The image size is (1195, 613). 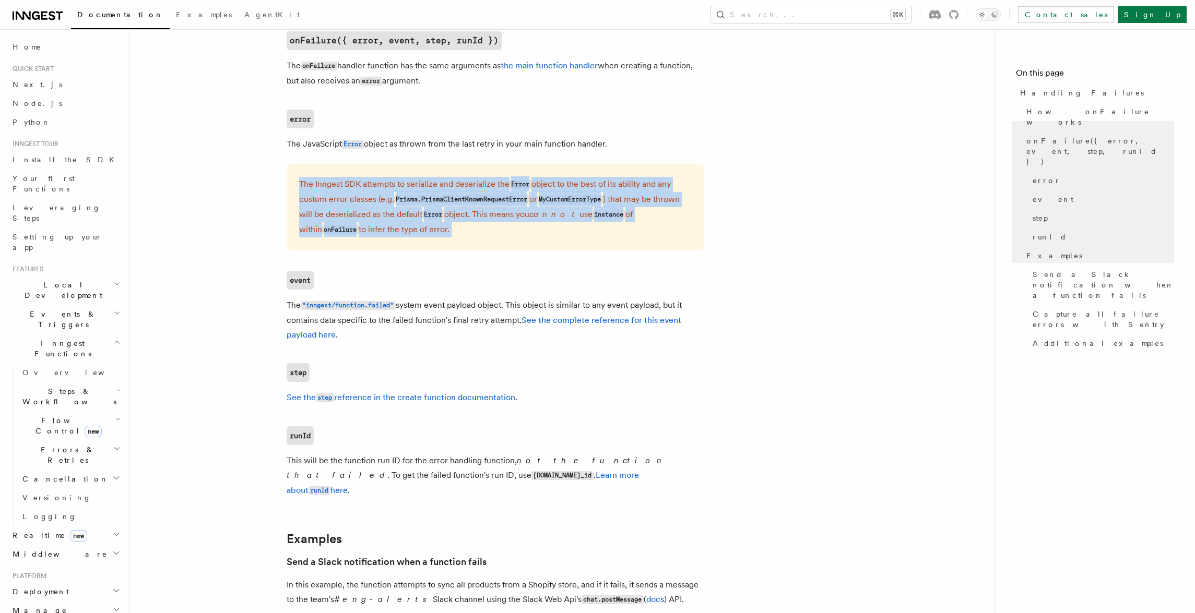 I want to click on em: not the function that failed, so click(x=476, y=468).